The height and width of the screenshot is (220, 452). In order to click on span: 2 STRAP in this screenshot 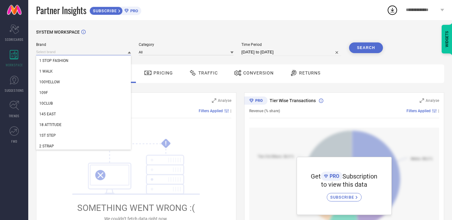, I will do `click(47, 146)`.